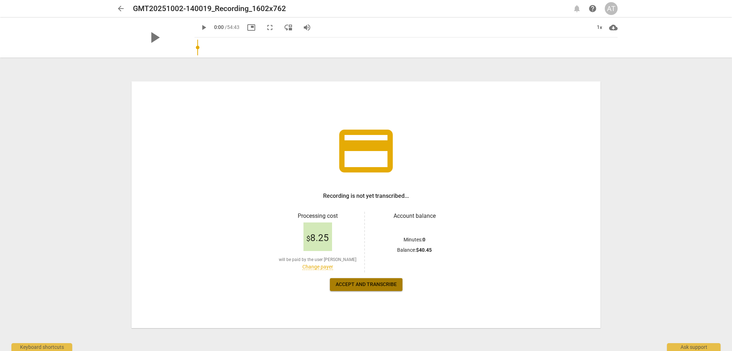  What do you see at coordinates (366, 151) in the screenshot?
I see `span: credit_card` at bounding box center [366, 151].